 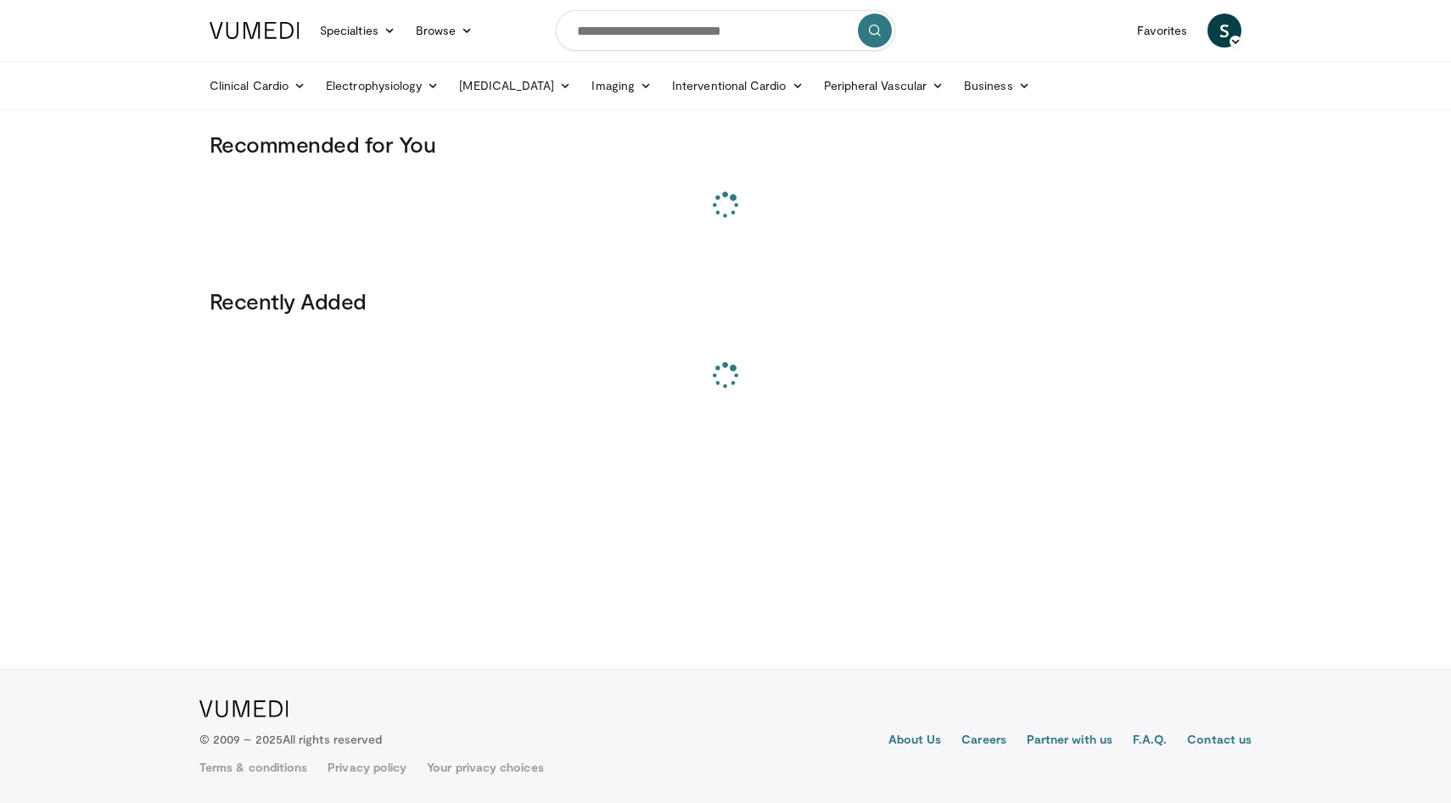 I want to click on a: Imaging, so click(x=621, y=86).